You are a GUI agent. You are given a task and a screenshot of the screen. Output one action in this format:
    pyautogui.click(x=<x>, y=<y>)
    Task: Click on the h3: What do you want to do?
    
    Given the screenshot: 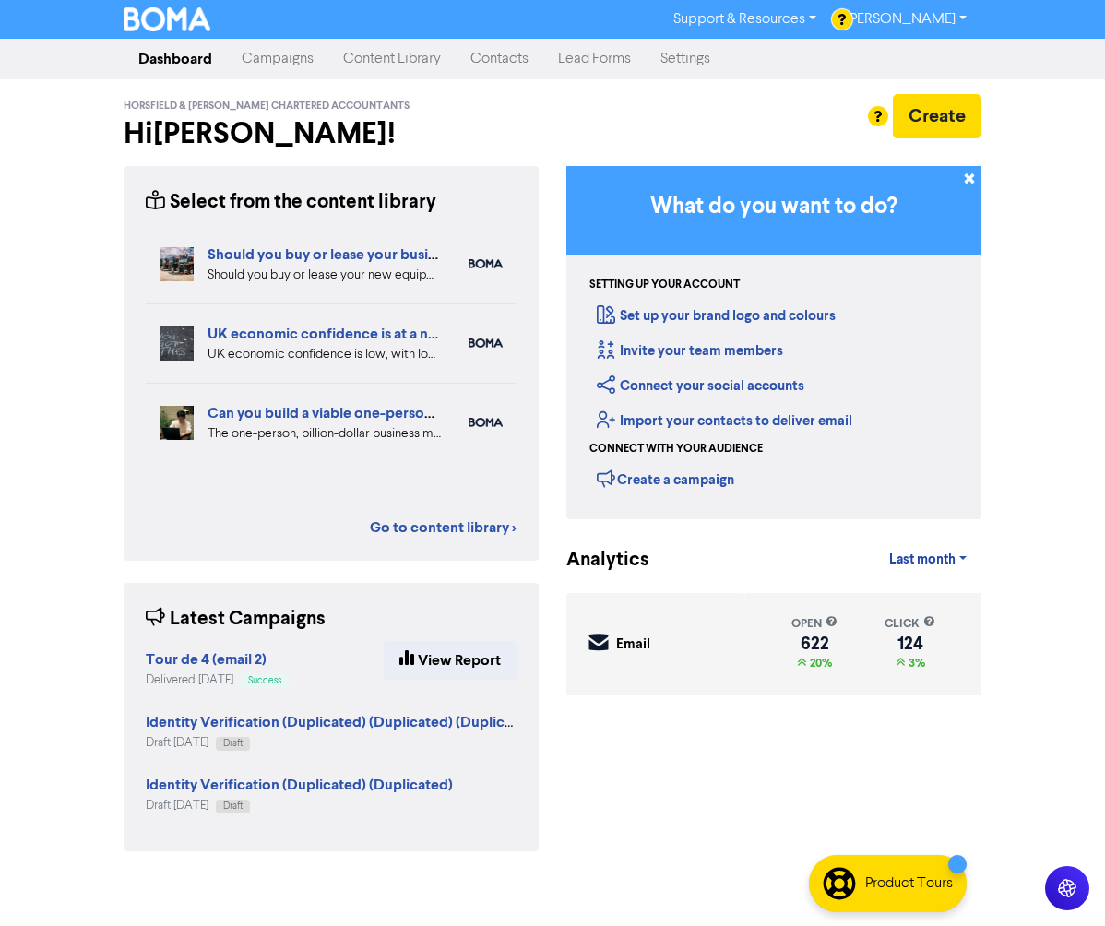 What is the action you would take?
    pyautogui.click(x=774, y=207)
    